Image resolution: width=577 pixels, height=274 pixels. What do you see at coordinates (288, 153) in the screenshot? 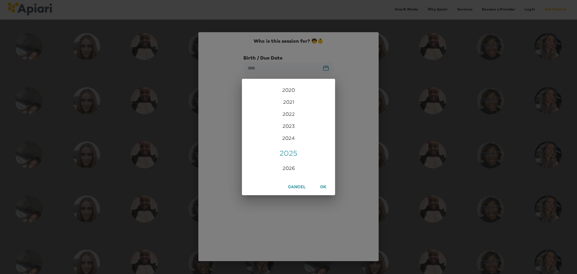
I see `div: 2025` at bounding box center [288, 153].